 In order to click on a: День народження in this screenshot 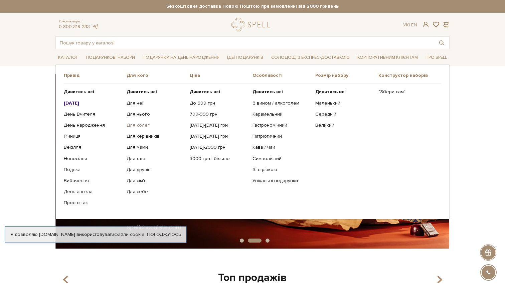, I will do `click(93, 125)`.